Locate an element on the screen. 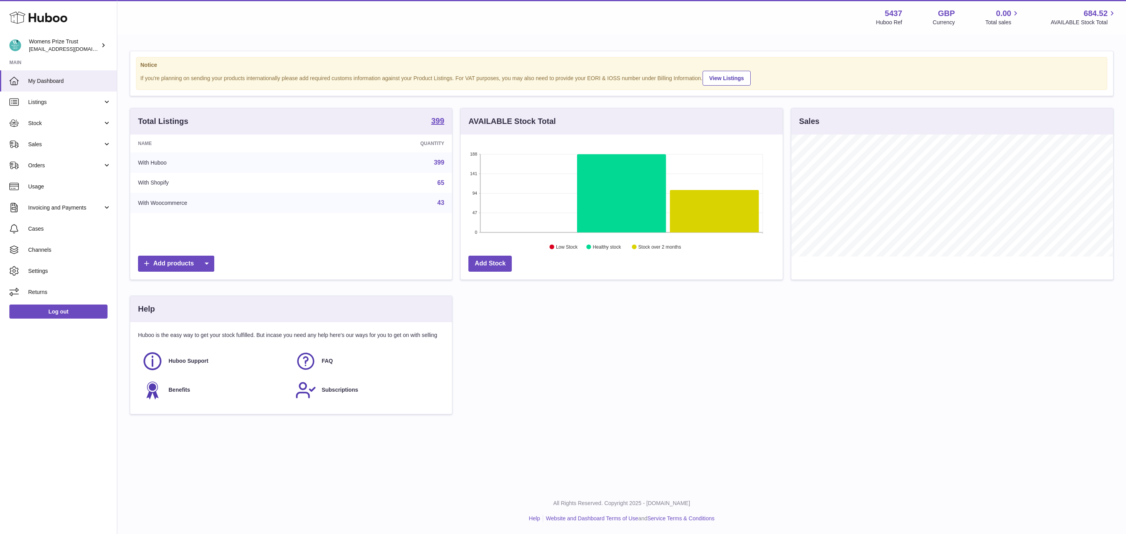 The image size is (1126, 534). h3: Total Listings is located at coordinates (163, 121).